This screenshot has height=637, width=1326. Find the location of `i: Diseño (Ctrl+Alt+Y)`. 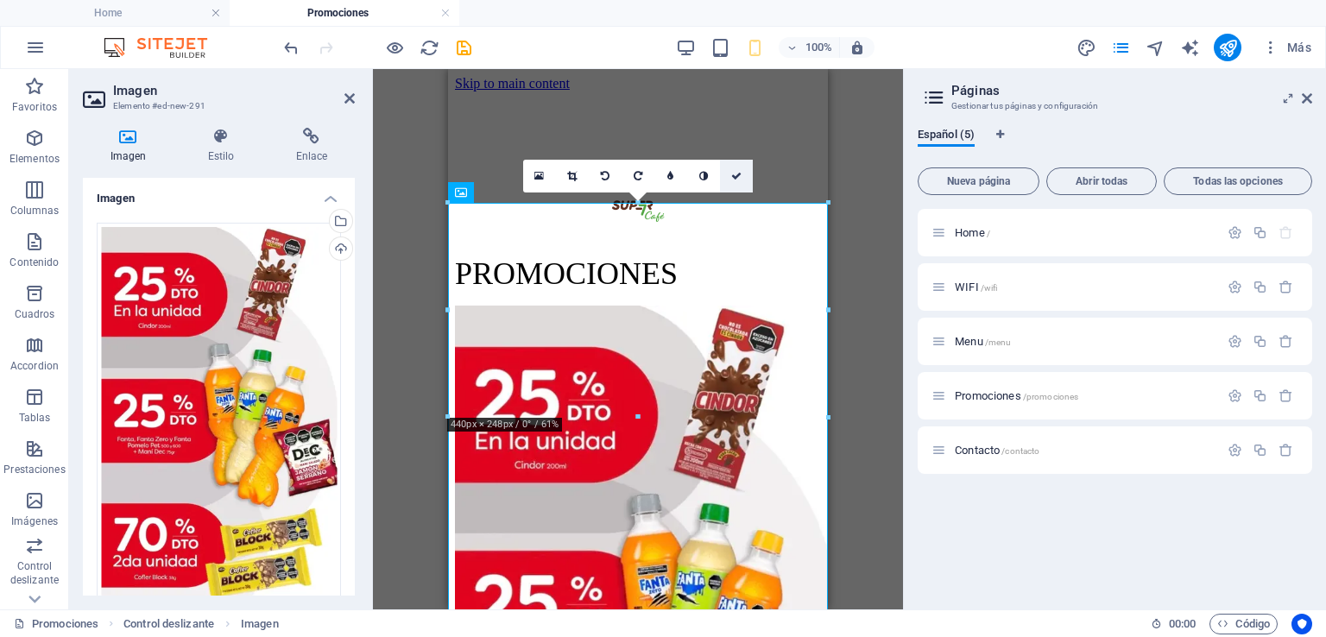

i: Diseño (Ctrl+Alt+Y) is located at coordinates (1086, 47).